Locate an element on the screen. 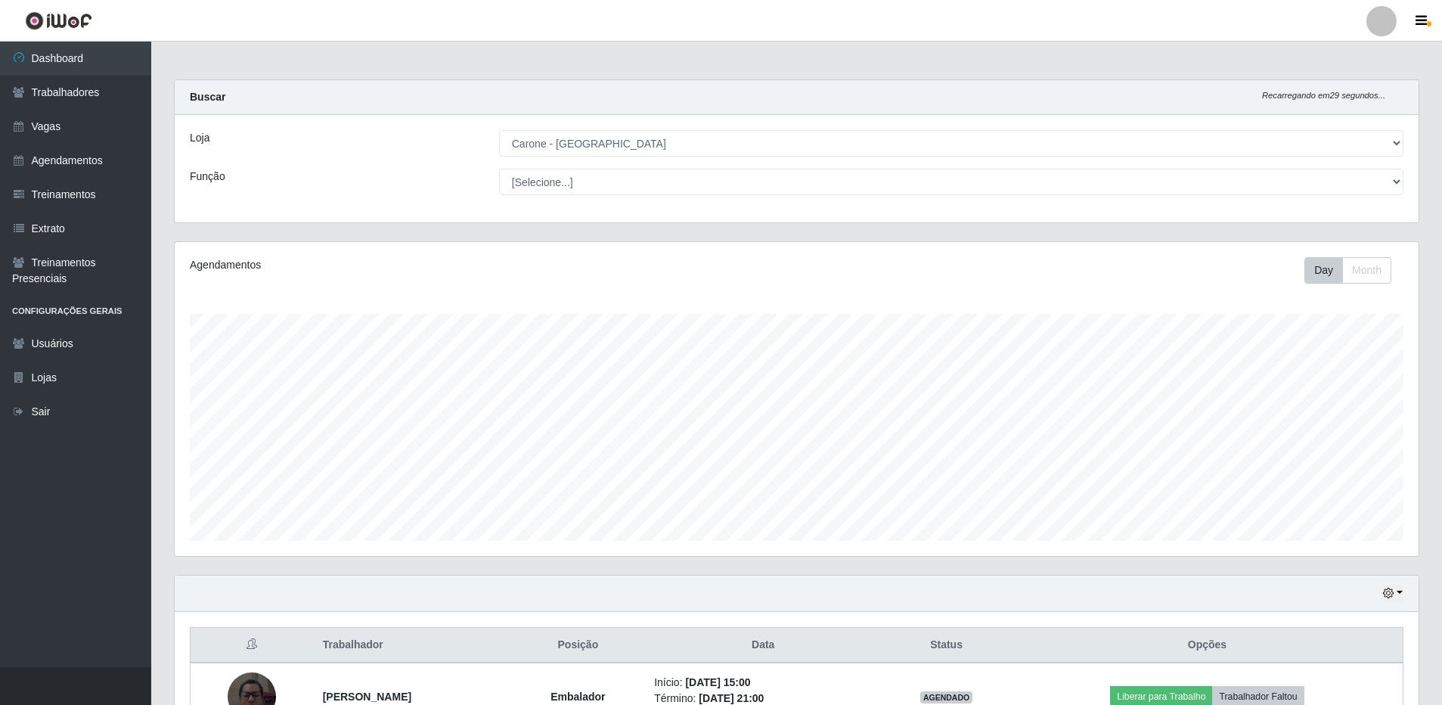  th: Opções is located at coordinates (1207, 645).